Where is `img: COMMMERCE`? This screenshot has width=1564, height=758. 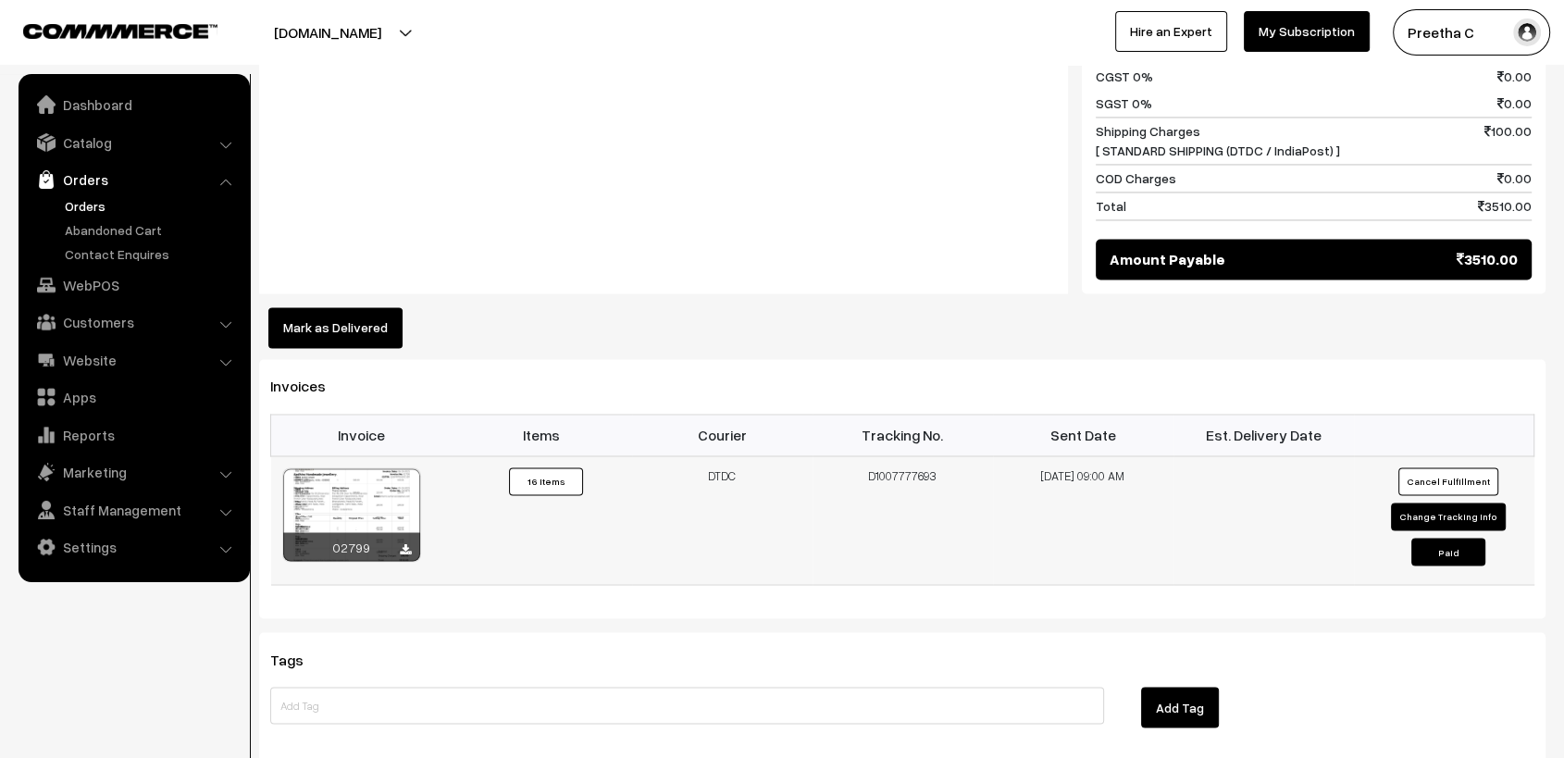
img: COMMMERCE is located at coordinates (120, 31).